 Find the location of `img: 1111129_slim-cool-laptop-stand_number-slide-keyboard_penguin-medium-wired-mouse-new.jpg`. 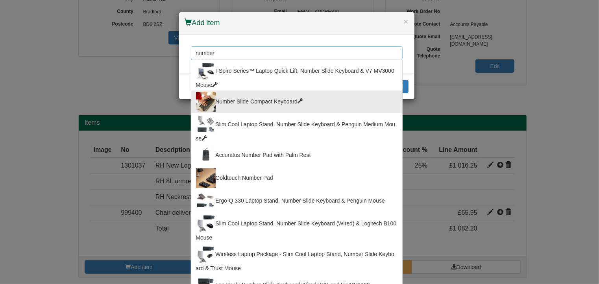

img: 1111129_slim-cool-laptop-stand_number-slide-keyboard_penguin-medium-wired-mouse-new.jpg is located at coordinates (206, 125).